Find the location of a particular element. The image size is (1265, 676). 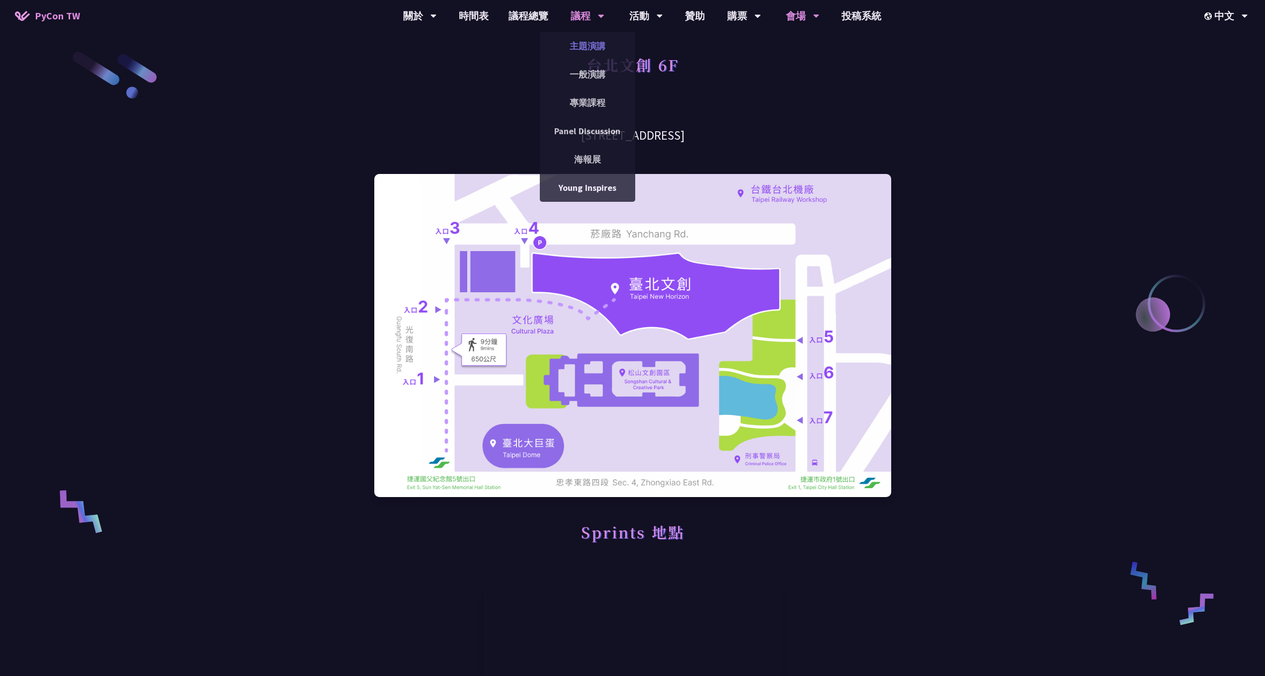

h1: Sprints 地點 is located at coordinates (633, 532).